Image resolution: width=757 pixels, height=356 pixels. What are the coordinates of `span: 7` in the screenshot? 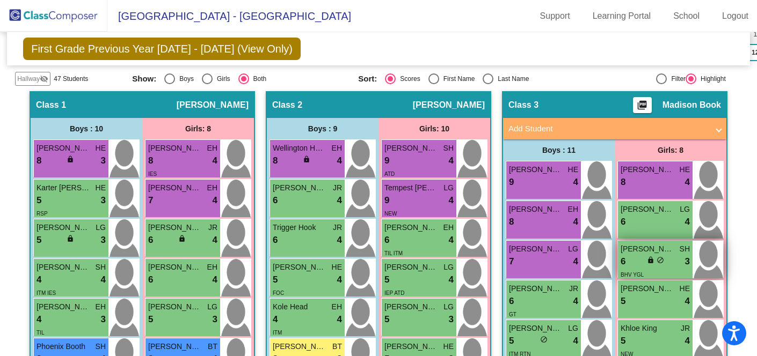 It's located at (150, 201).